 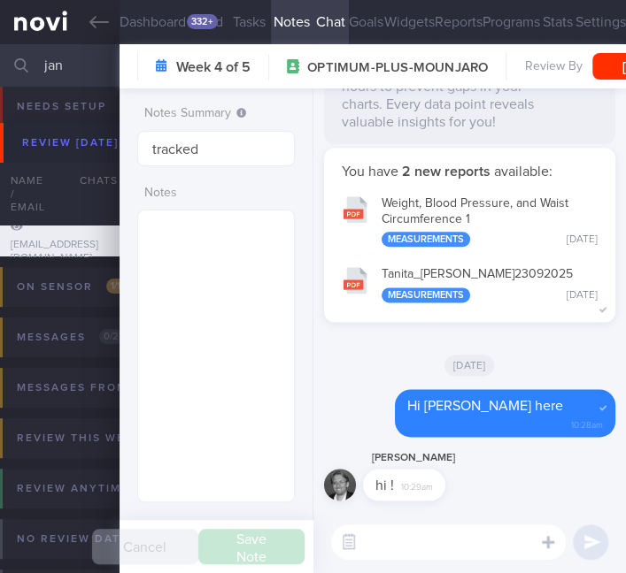 What do you see at coordinates (117, 286) in the screenshot?
I see `span: 1 / 11` at bounding box center [117, 286].